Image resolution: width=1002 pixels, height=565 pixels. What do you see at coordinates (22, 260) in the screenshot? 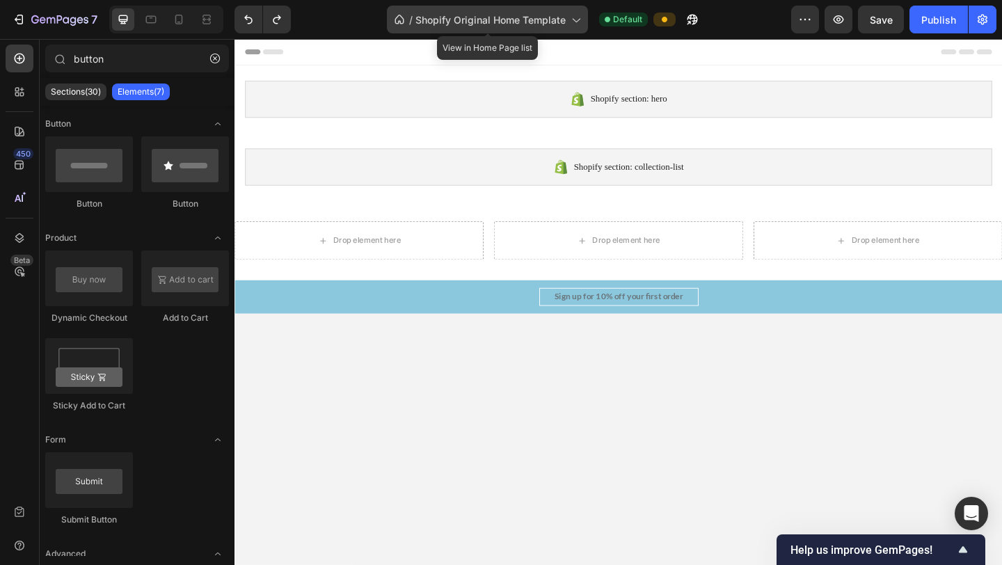
I see `div: Beta` at bounding box center [22, 260].